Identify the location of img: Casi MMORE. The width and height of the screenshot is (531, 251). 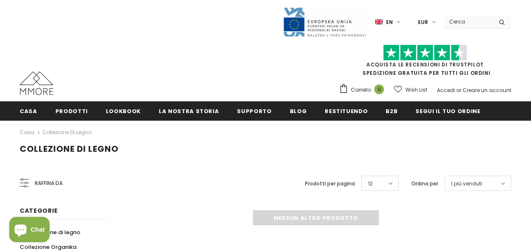
(37, 83).